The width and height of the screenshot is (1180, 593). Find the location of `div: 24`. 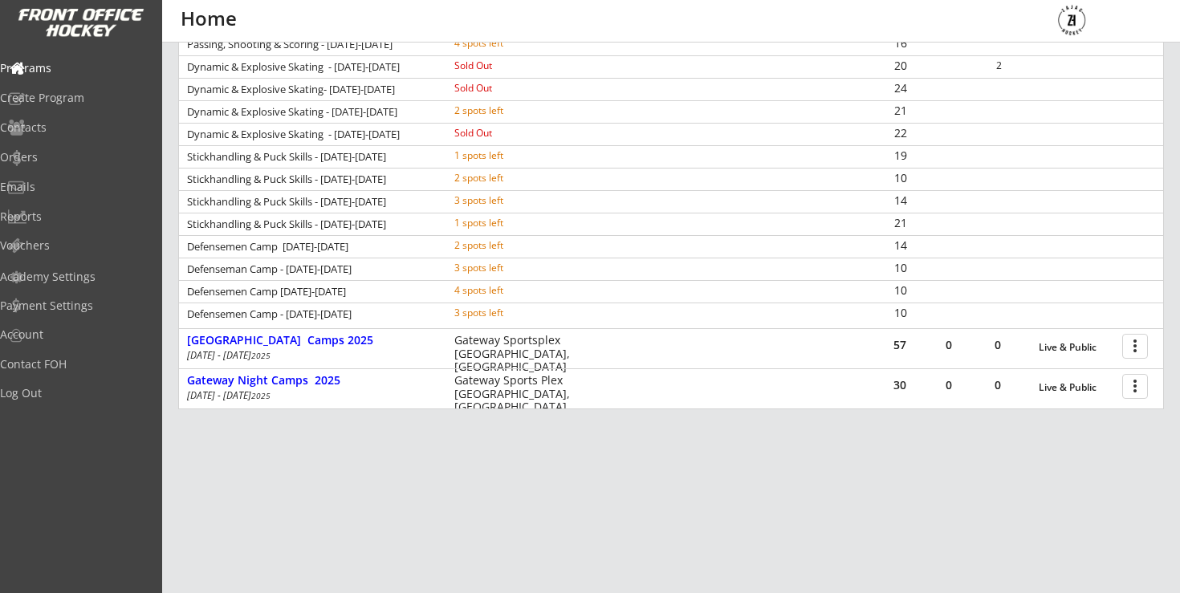

div: 24 is located at coordinates (900, 88).